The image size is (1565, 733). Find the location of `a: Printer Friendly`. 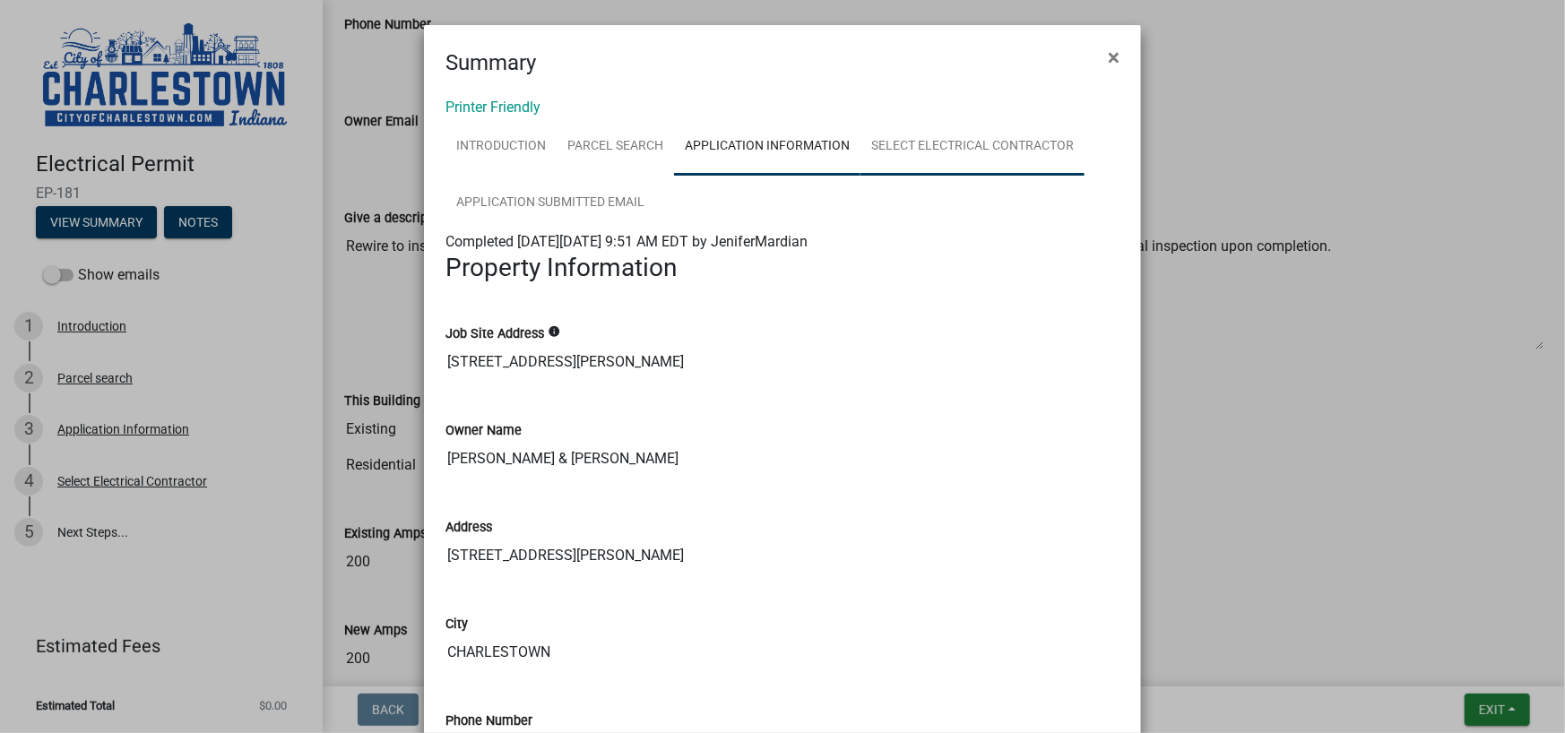

a: Printer Friendly is located at coordinates (493, 107).